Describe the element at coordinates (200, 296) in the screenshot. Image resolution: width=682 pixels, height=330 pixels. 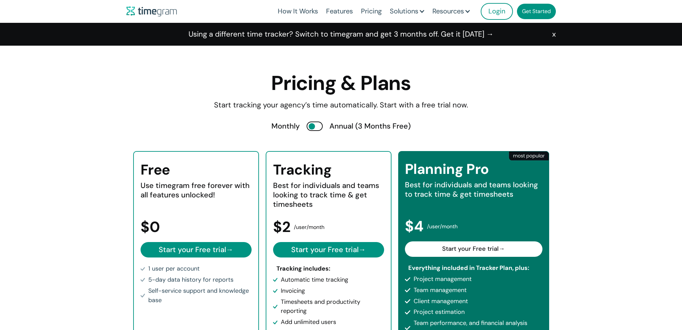
I see `div: Self-service support and knowledge base` at that location.